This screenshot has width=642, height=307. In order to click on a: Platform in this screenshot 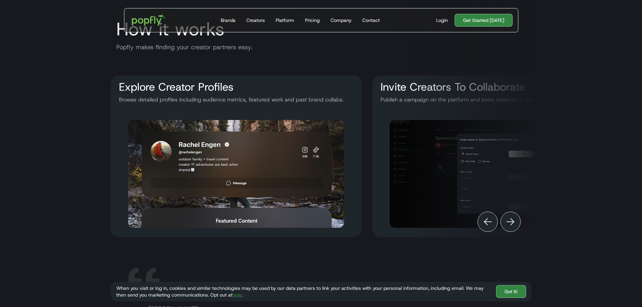, I will do `click(285, 20)`.